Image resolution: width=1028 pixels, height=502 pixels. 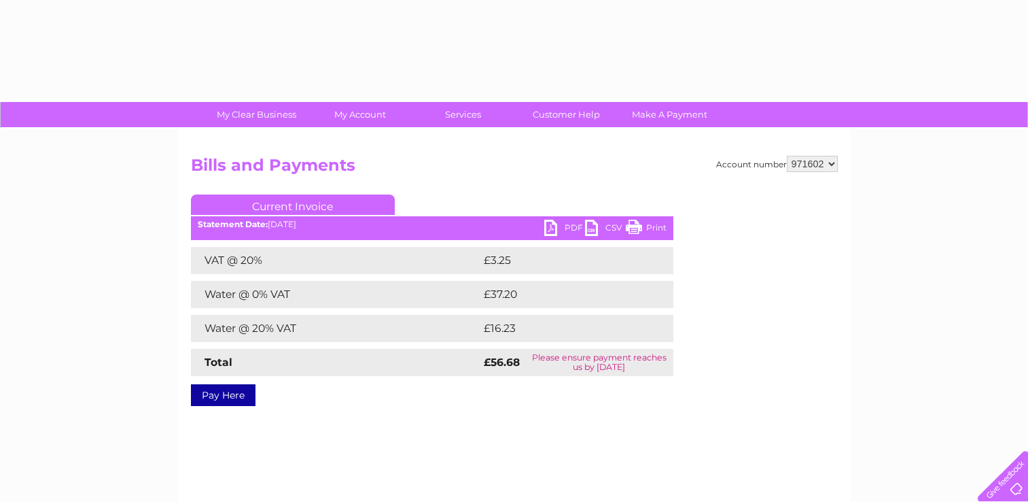 I want to click on div: Account number, so click(x=777, y=164).